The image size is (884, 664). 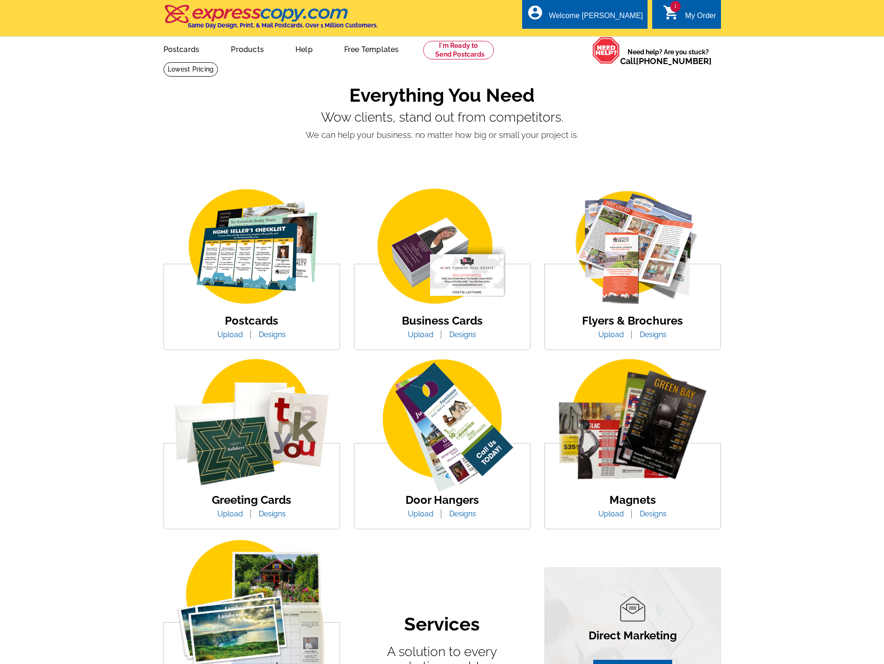 What do you see at coordinates (442, 95) in the screenshot?
I see `h1: Everything You Need` at bounding box center [442, 95].